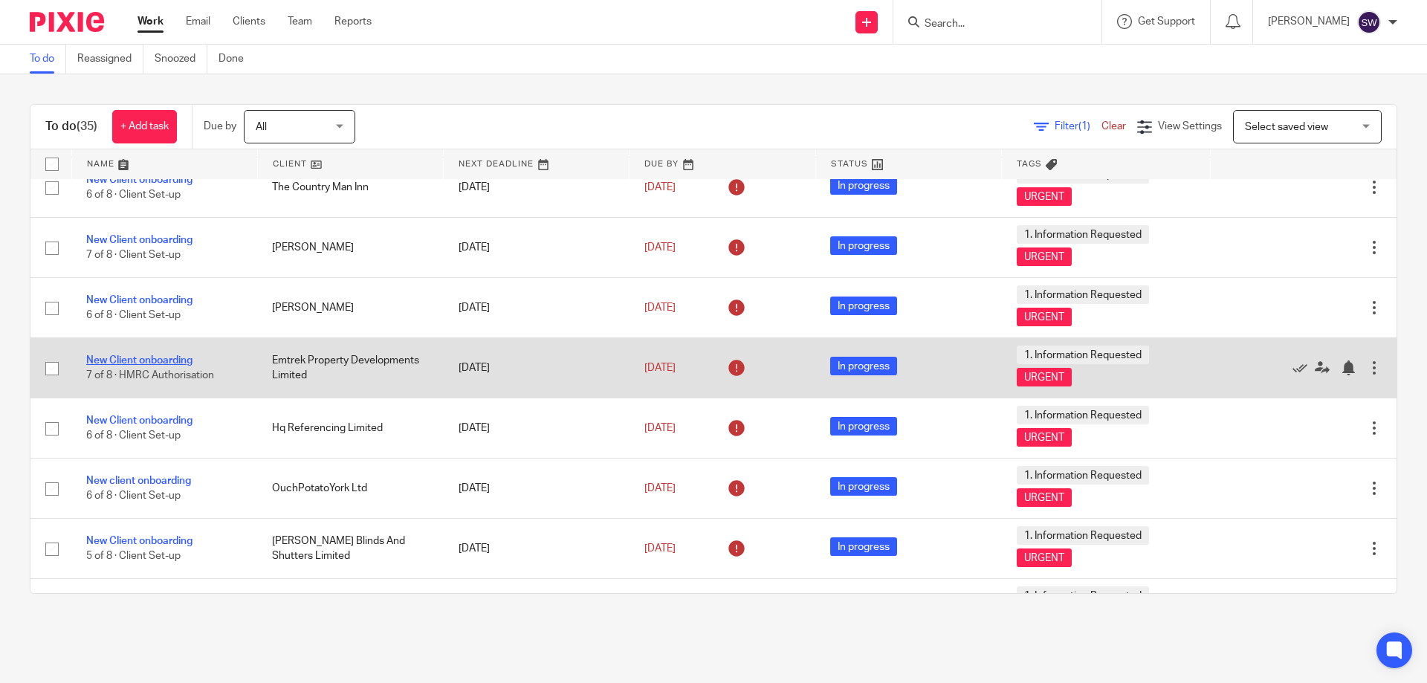 The image size is (1427, 683). I want to click on a: Email, so click(198, 22).